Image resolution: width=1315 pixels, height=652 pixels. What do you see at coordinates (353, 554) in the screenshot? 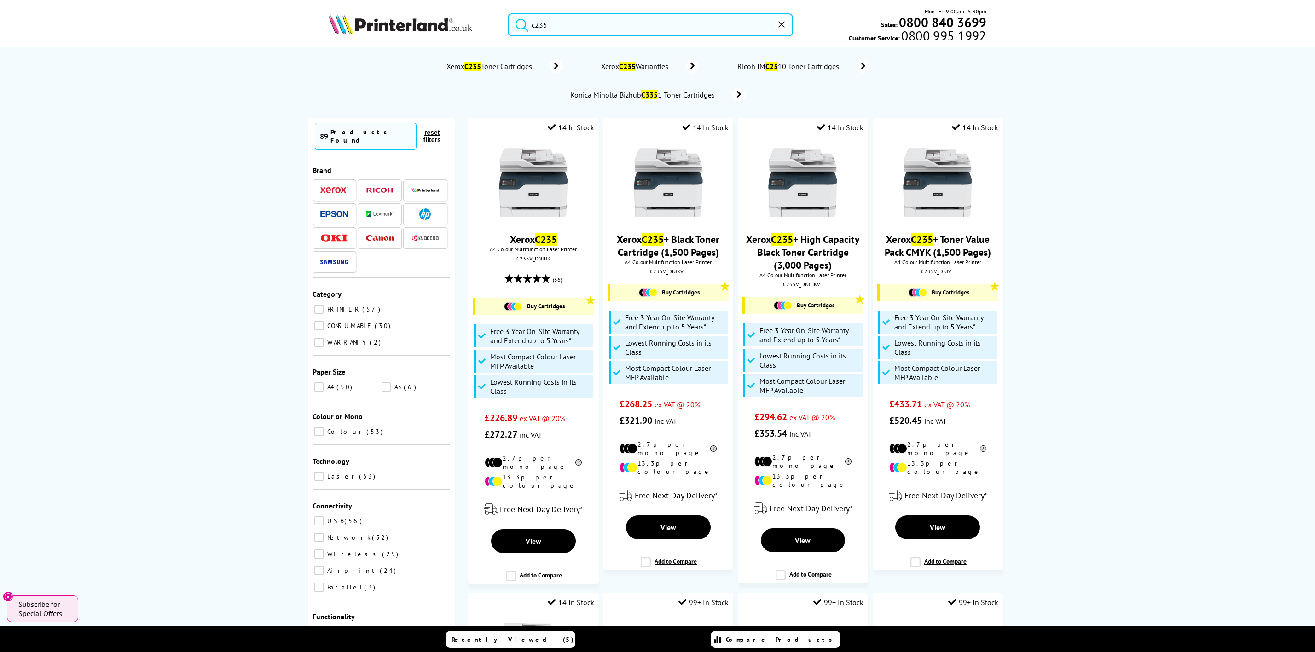
I see `span: Wireless` at bounding box center [353, 554].